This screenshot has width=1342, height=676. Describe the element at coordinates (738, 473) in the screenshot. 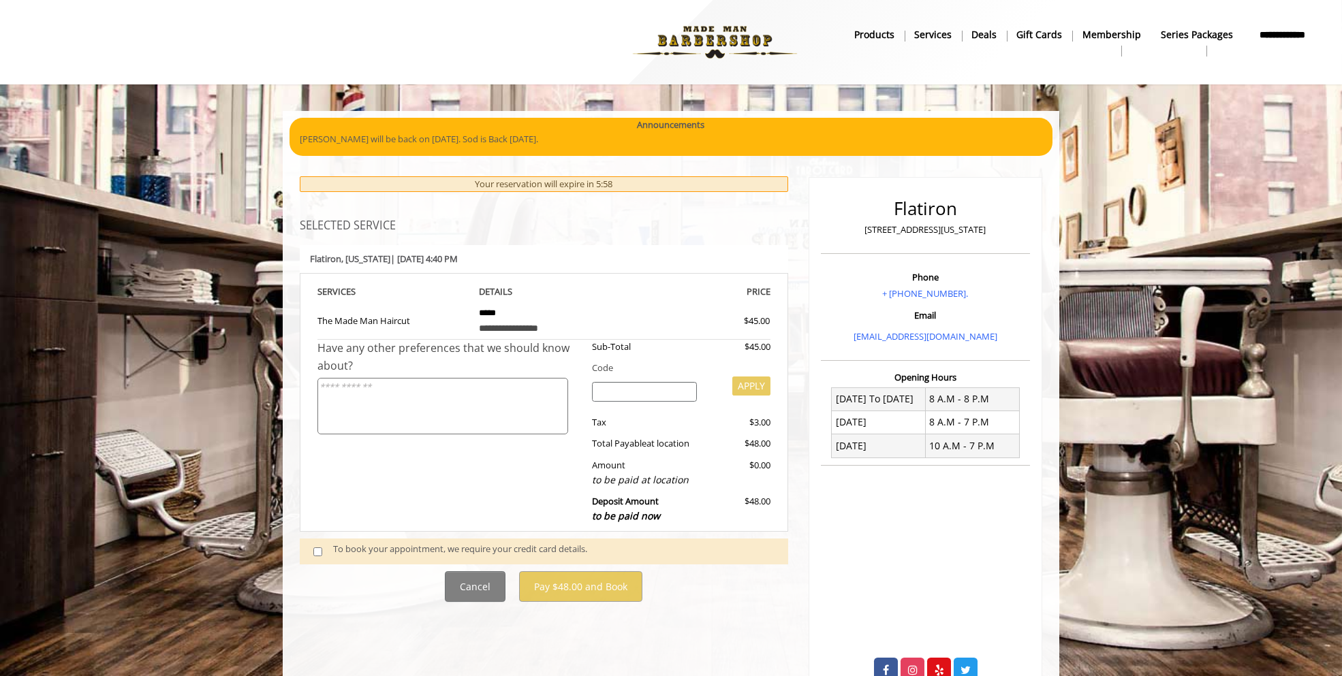

I see `div: $0.00` at that location.